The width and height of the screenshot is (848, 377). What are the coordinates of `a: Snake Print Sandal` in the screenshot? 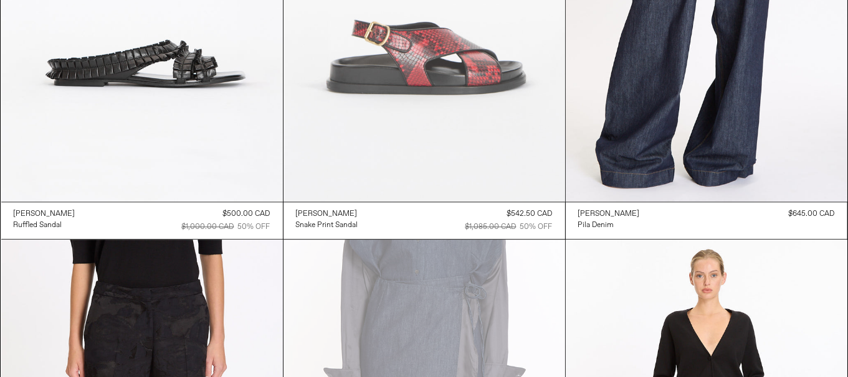 It's located at (327, 225).